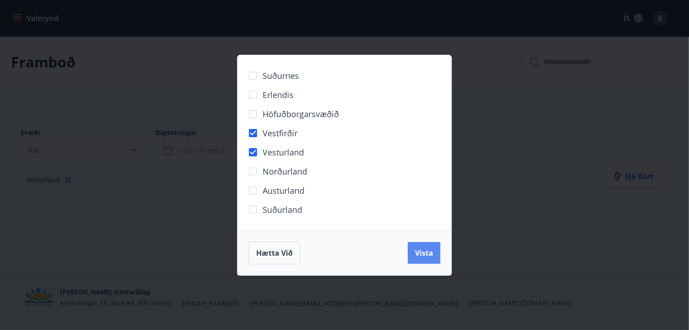 The image size is (689, 330). I want to click on button: Hætta við, so click(275, 253).